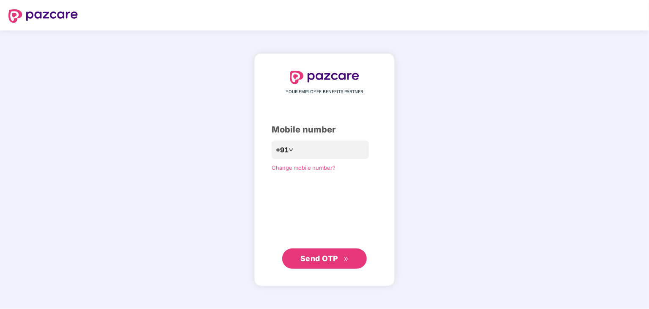 The image size is (649, 309). I want to click on span: +91, so click(282, 150).